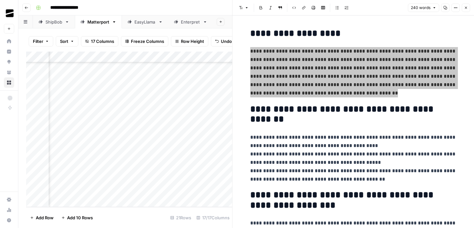  What do you see at coordinates (224, 41) in the screenshot?
I see `button: Undo` at bounding box center [224, 41].